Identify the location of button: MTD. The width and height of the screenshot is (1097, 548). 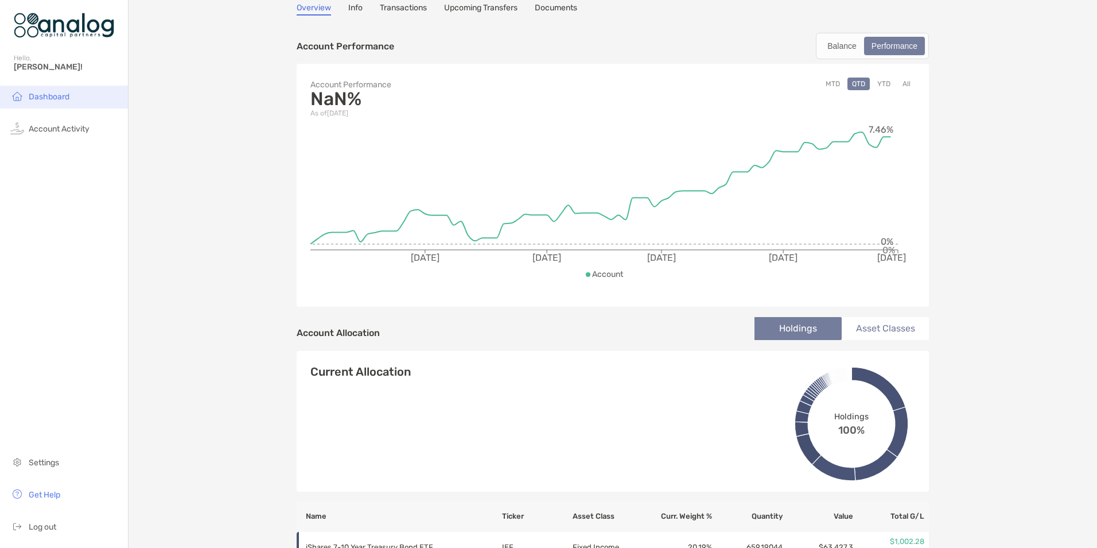
(833, 84).